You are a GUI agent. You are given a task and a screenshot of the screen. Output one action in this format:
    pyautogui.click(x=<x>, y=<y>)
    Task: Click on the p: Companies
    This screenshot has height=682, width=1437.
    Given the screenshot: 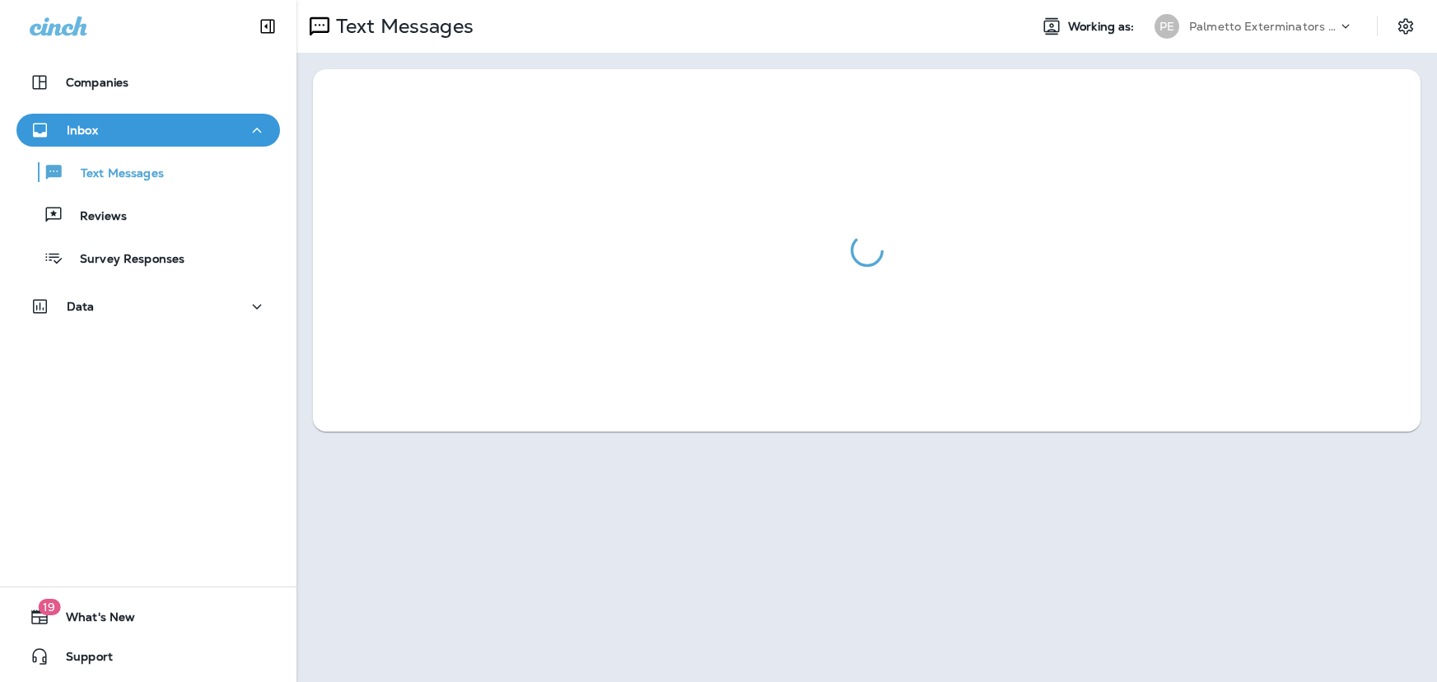 What is the action you would take?
    pyautogui.click(x=97, y=82)
    